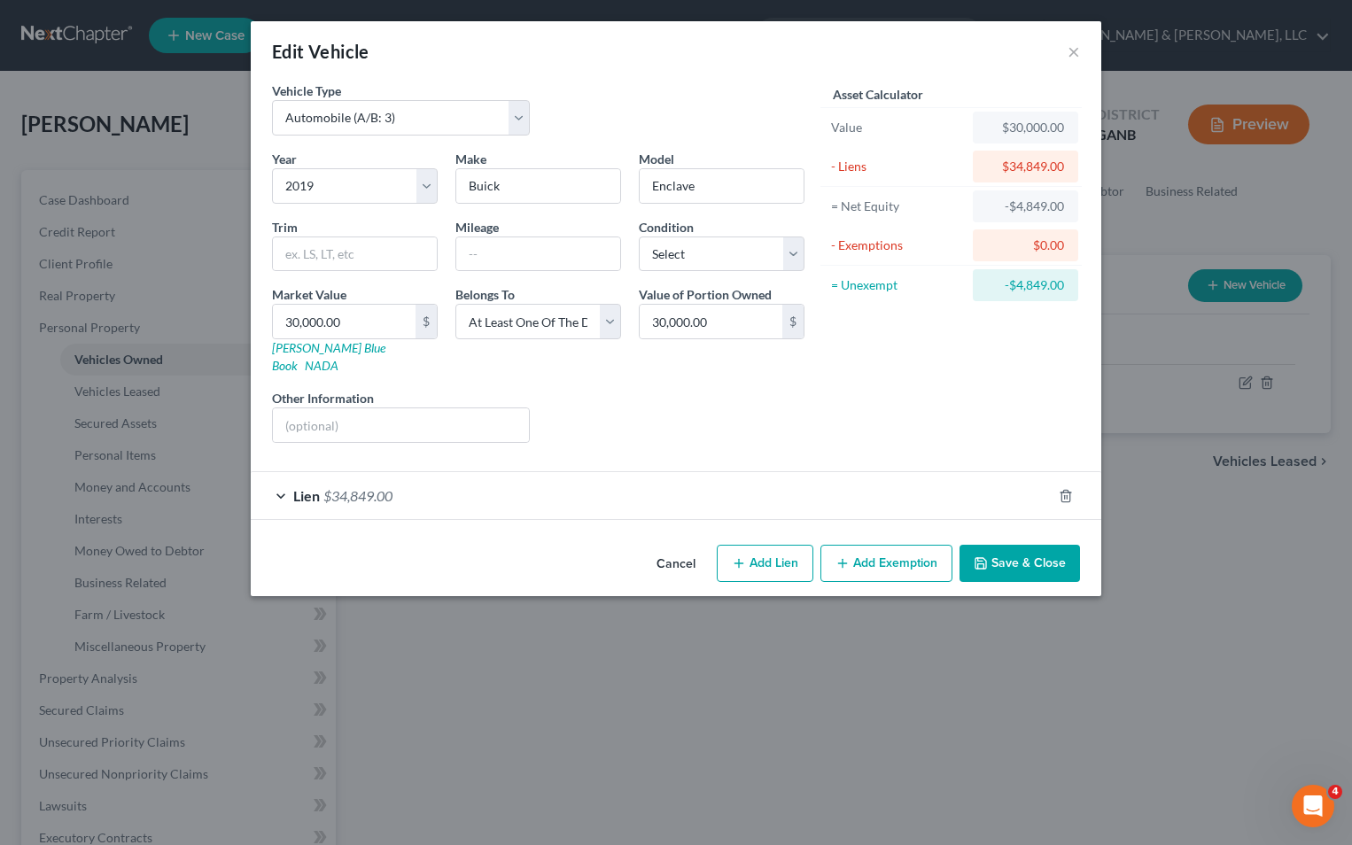 The width and height of the screenshot is (1352, 845). I want to click on div: $30,000.00, so click(1025, 128).